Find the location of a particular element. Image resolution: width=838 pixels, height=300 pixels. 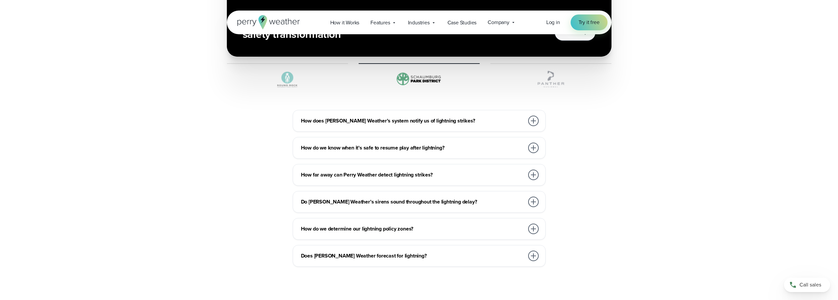

h3: How far away can Perry Weather detect lightning strikes? is located at coordinates (413, 175).